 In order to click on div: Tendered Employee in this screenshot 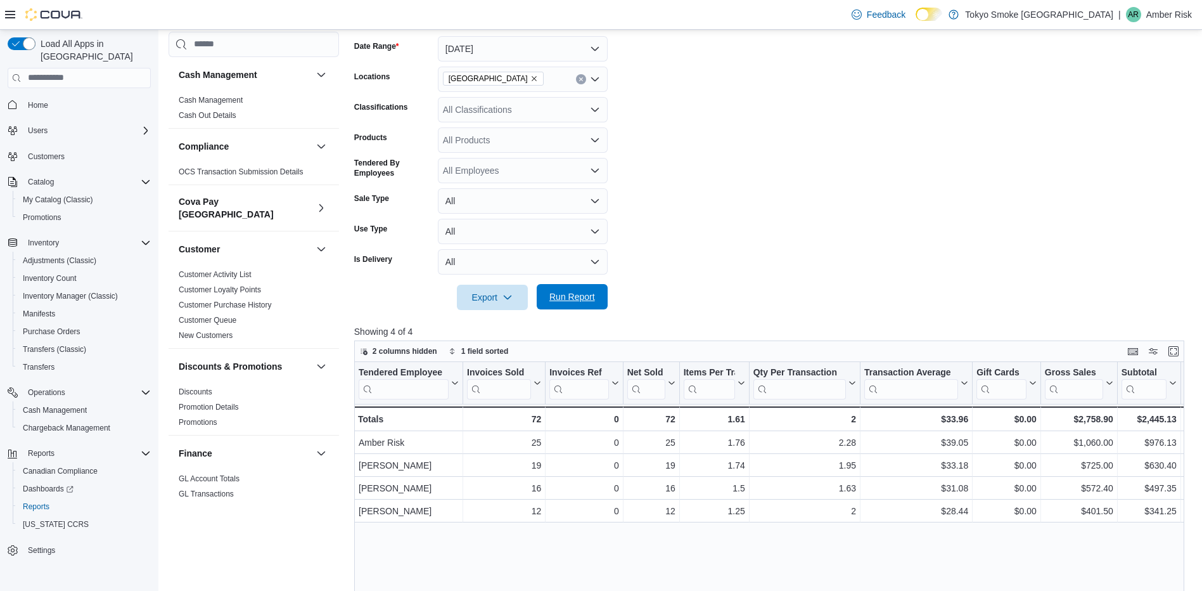, I will do `click(404, 382)`.